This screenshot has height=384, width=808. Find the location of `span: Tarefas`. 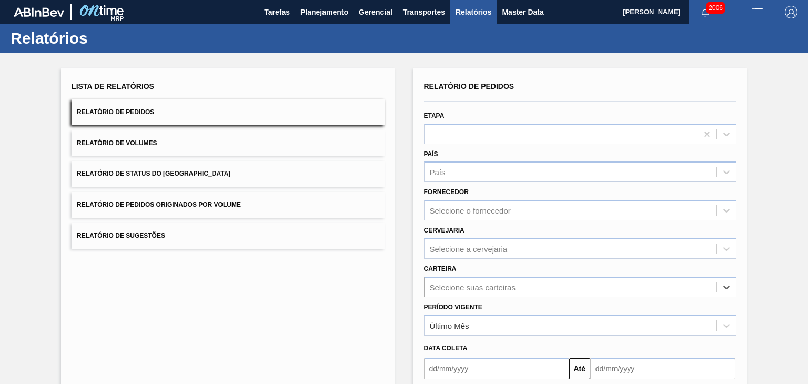

span: Tarefas is located at coordinates (277, 12).